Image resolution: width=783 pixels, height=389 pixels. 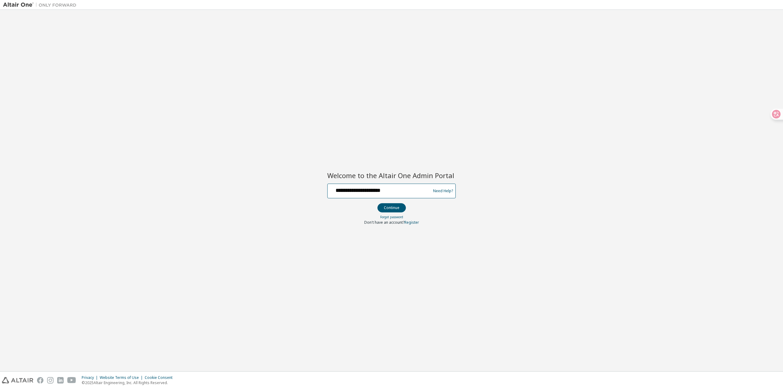 What do you see at coordinates (17, 380) in the screenshot?
I see `img: altair_logo.svg` at bounding box center [17, 380].